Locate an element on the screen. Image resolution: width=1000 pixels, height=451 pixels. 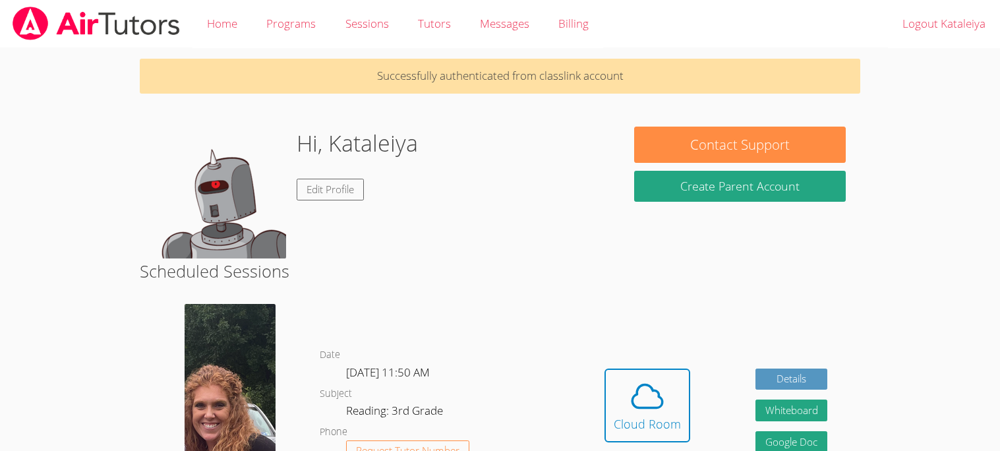
dt: Subject is located at coordinates (336, 394).